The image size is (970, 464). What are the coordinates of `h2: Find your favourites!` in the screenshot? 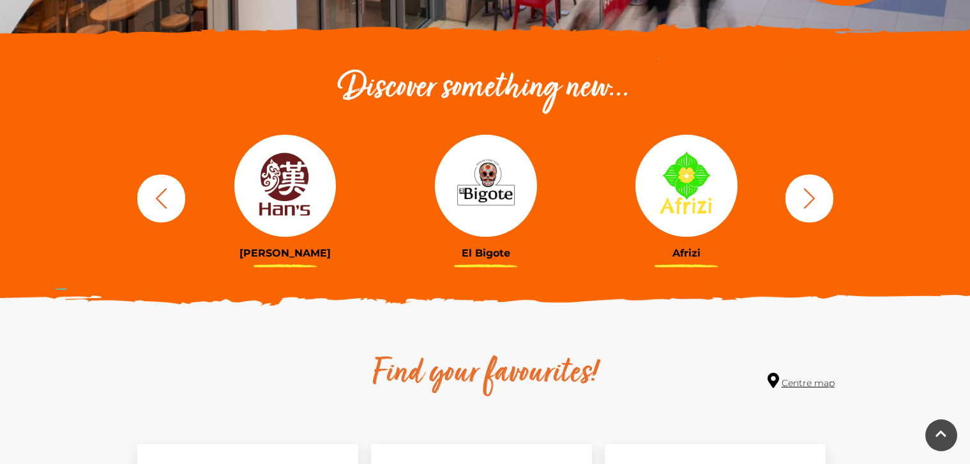 It's located at (485, 374).